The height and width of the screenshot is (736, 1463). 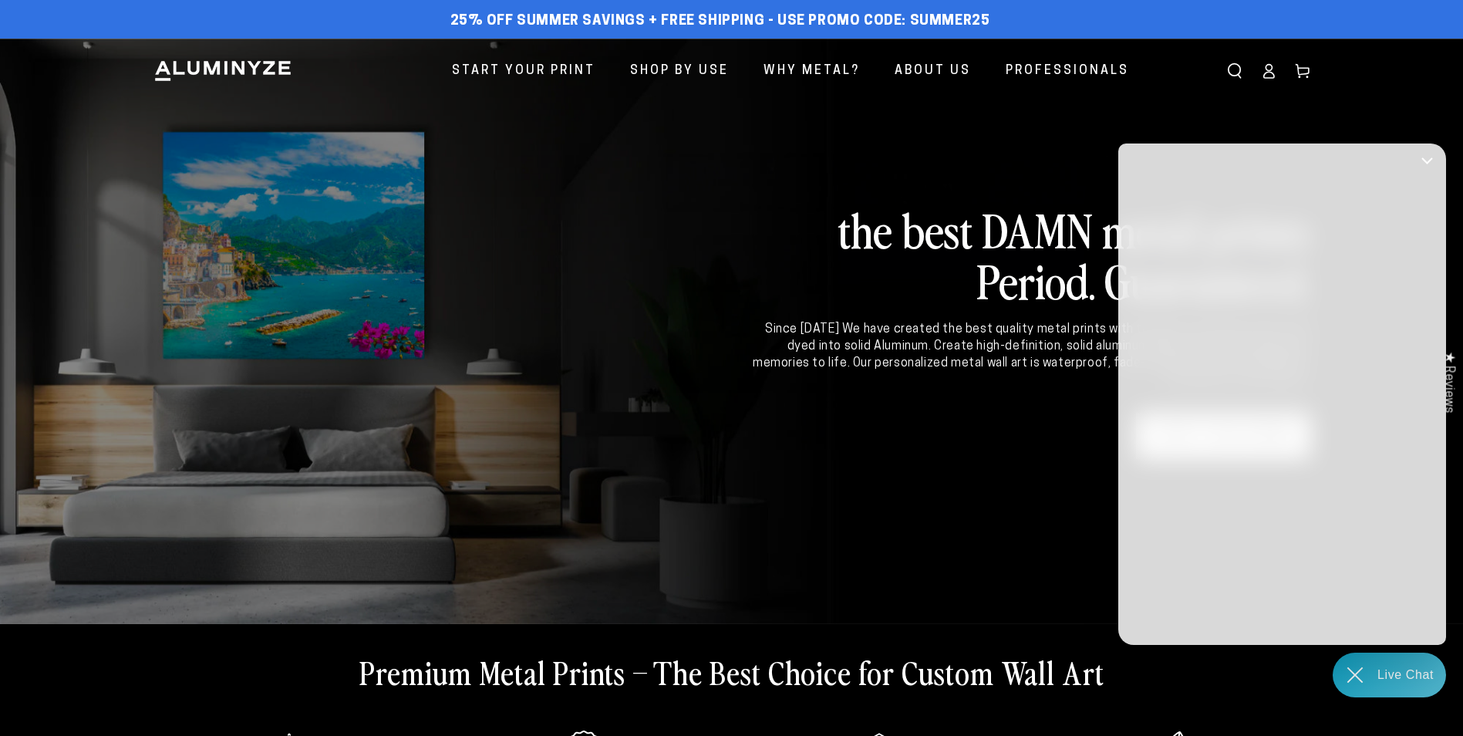 What do you see at coordinates (679, 71) in the screenshot?
I see `span: Shop By Use` at bounding box center [679, 71].